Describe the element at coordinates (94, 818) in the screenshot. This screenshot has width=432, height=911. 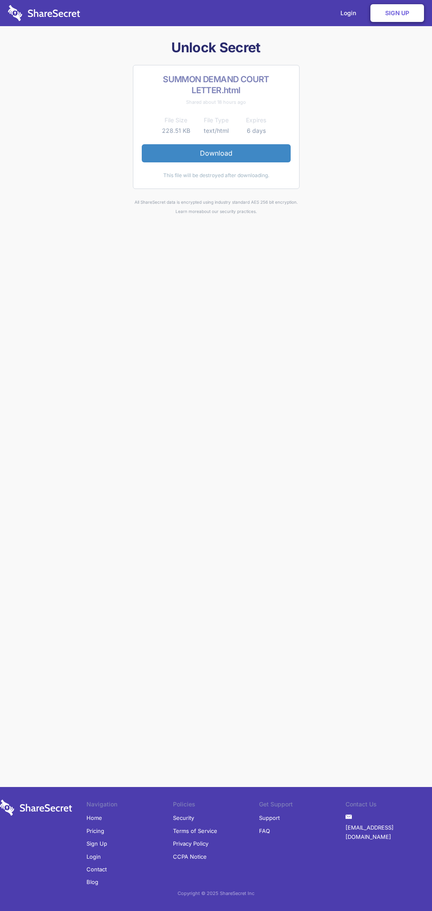
I see `a: Home` at that location.